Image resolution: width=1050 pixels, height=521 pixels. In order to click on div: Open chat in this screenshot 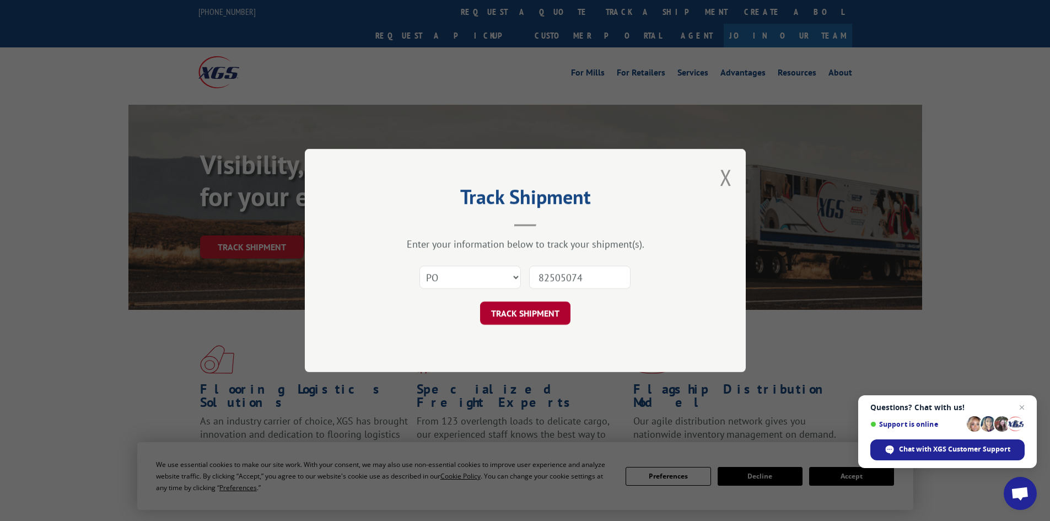, I will do `click(1020, 493)`.